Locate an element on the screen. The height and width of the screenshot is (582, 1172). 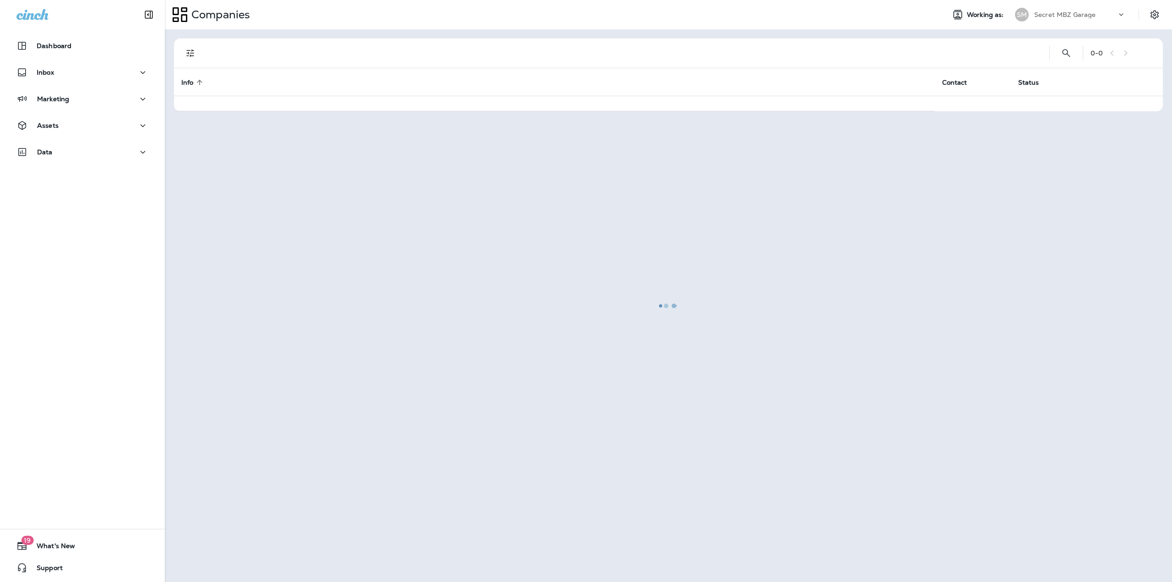
button: Settings is located at coordinates (1154, 15).